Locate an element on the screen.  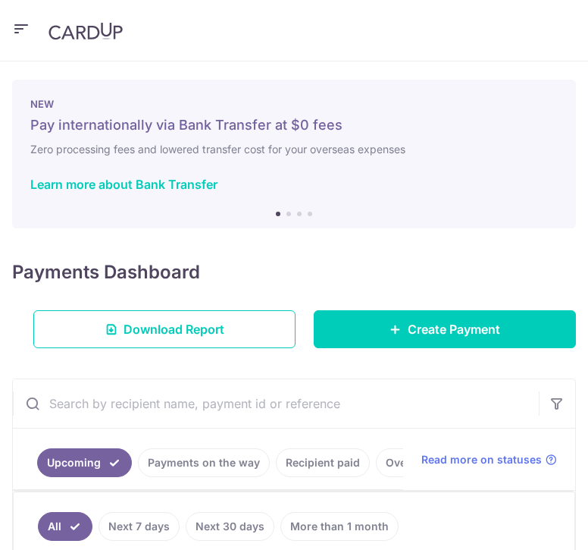
a: Read more on statuses is located at coordinates (489, 460).